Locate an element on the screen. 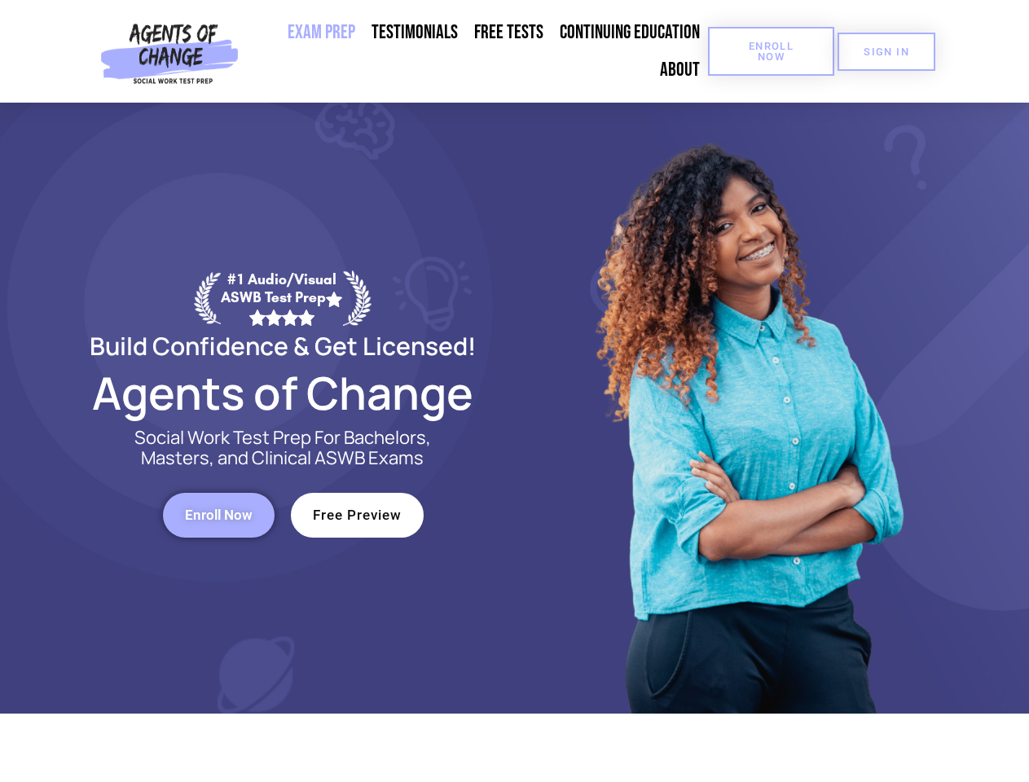 The image size is (1029, 782). a: Continuing Education is located at coordinates (630, 33).